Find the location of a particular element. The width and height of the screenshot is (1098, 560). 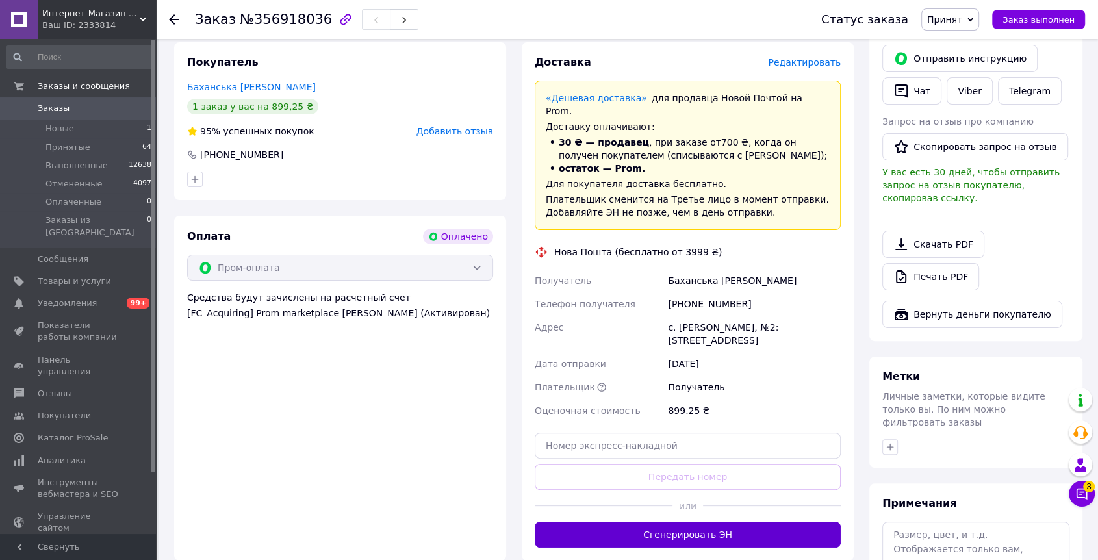

span: Примечания is located at coordinates (919, 503).